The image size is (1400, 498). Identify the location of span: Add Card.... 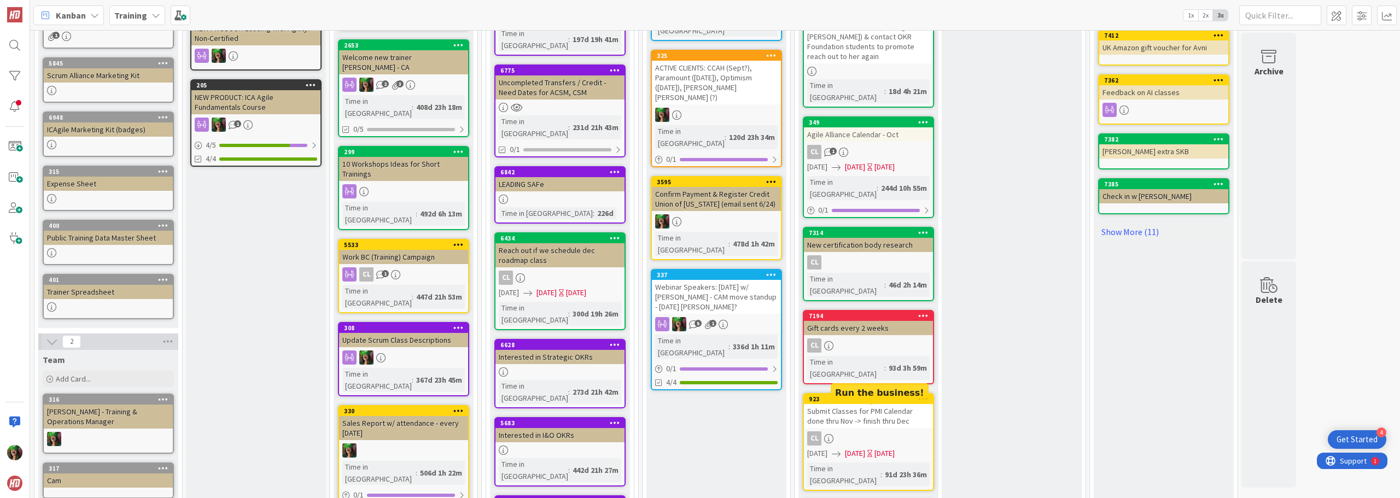
(73, 379).